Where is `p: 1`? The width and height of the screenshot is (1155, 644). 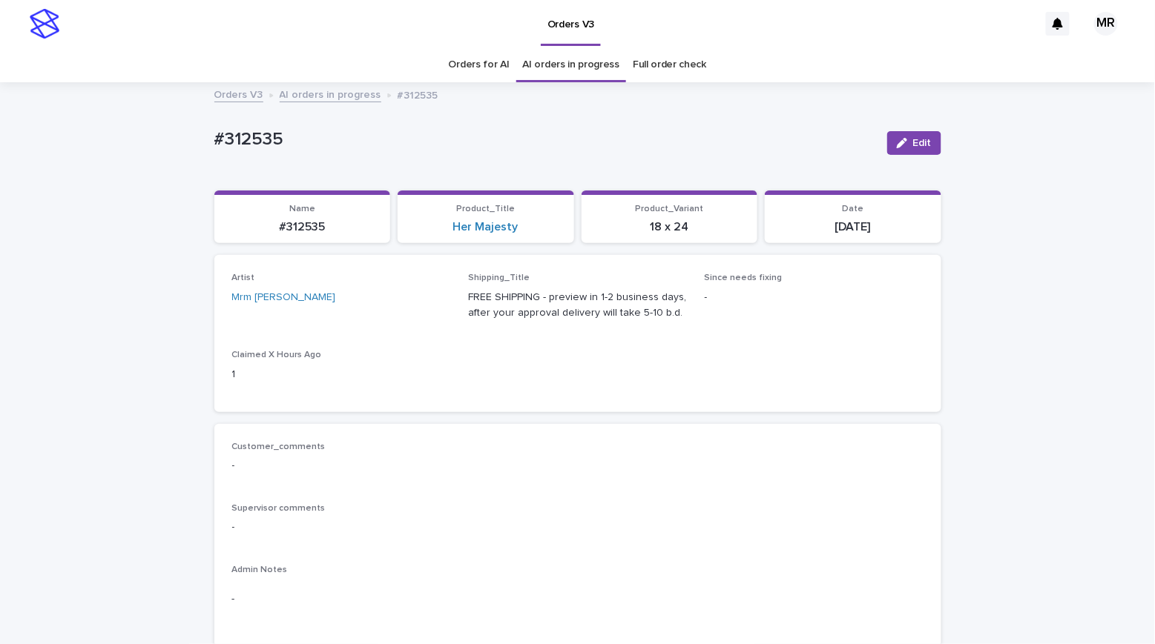
p: 1 is located at coordinates (341, 375).